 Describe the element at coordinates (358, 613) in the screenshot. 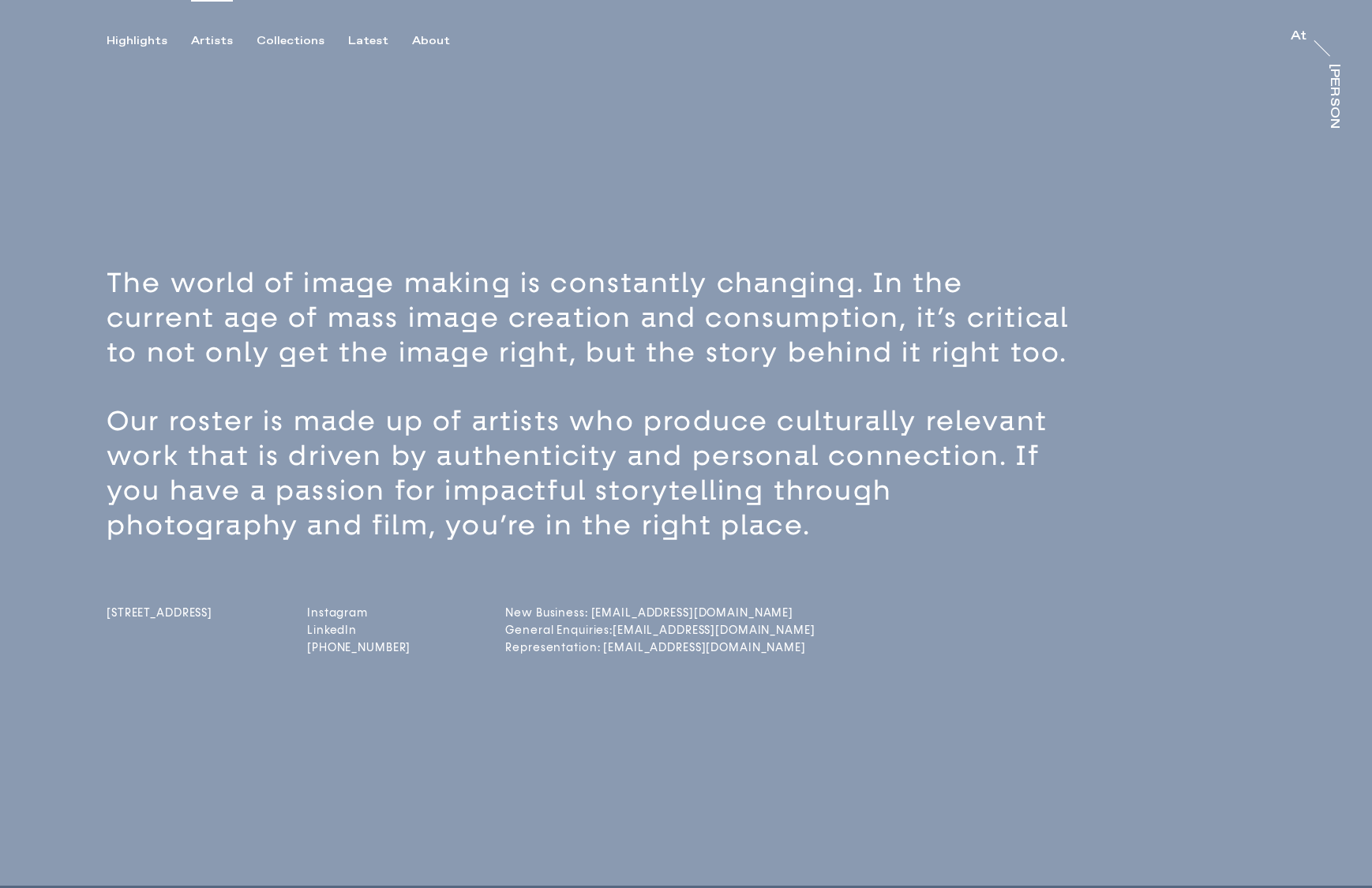

I see `a: Instagram` at that location.